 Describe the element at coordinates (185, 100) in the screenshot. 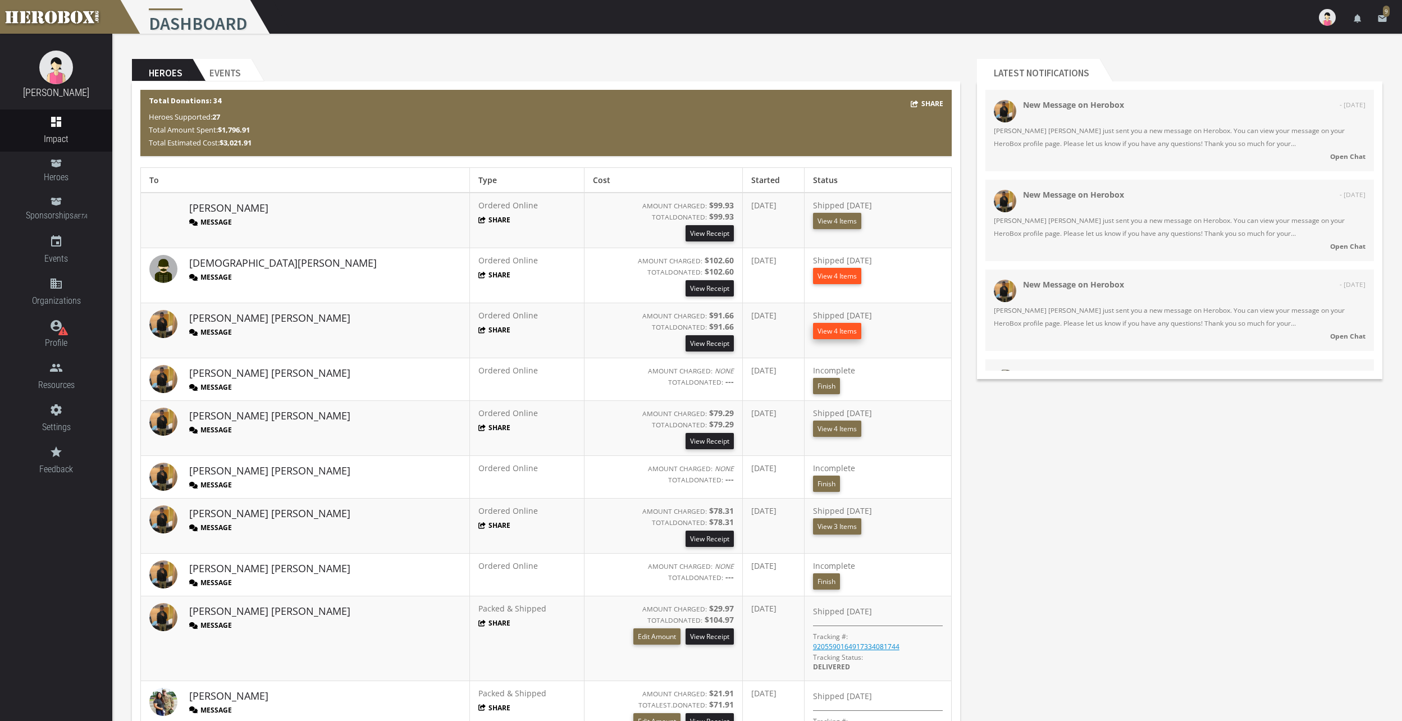

I see `b: Total Donations: 34` at that location.